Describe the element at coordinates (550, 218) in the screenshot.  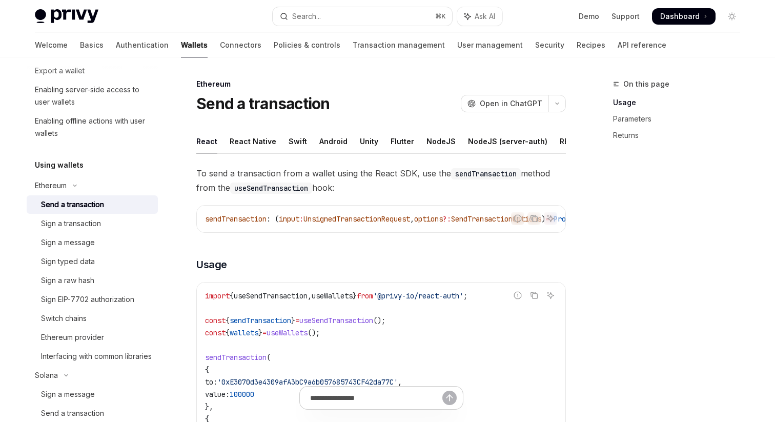
I see `button: Ask AI` at that location.